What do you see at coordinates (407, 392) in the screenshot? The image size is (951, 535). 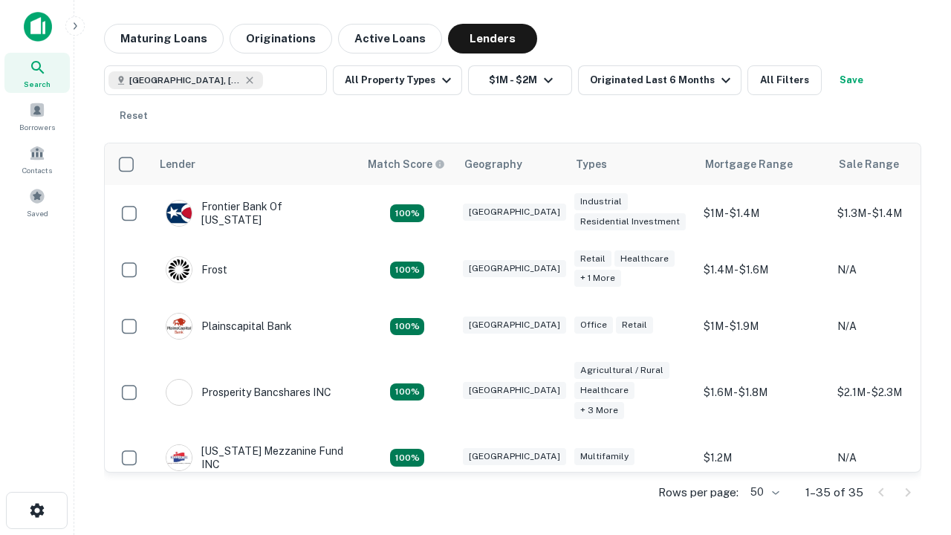 I see `div: Matching Properties: 6, hasApolloMatch: undefined` at bounding box center [407, 392].